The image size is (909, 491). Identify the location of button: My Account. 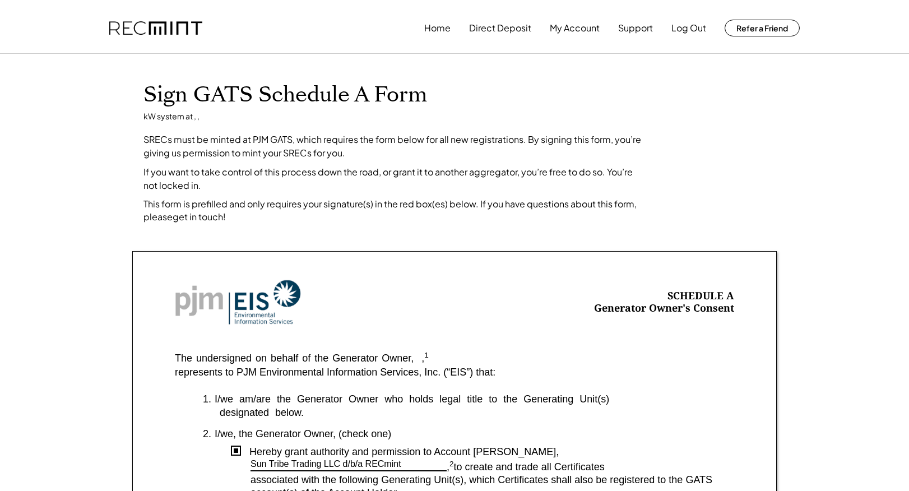
(574, 28).